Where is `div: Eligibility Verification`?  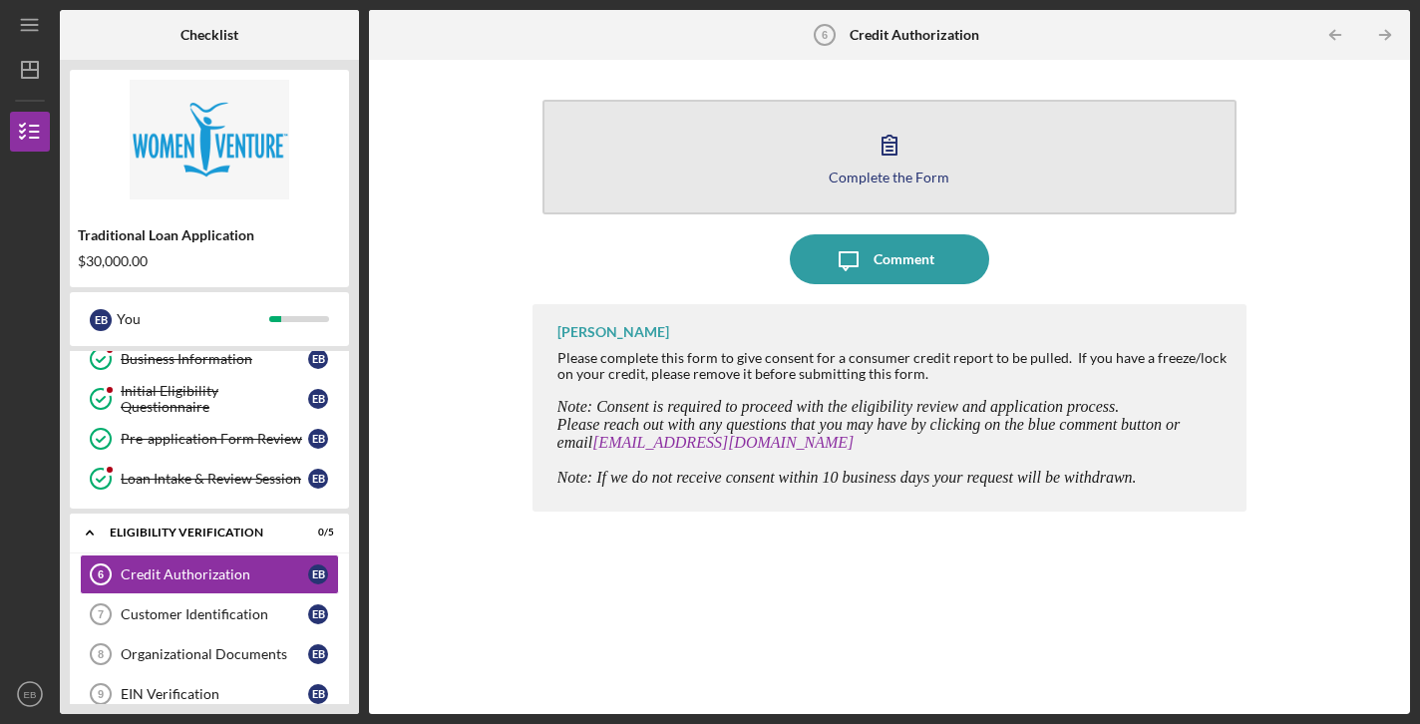 div: Eligibility Verification is located at coordinates (196, 532).